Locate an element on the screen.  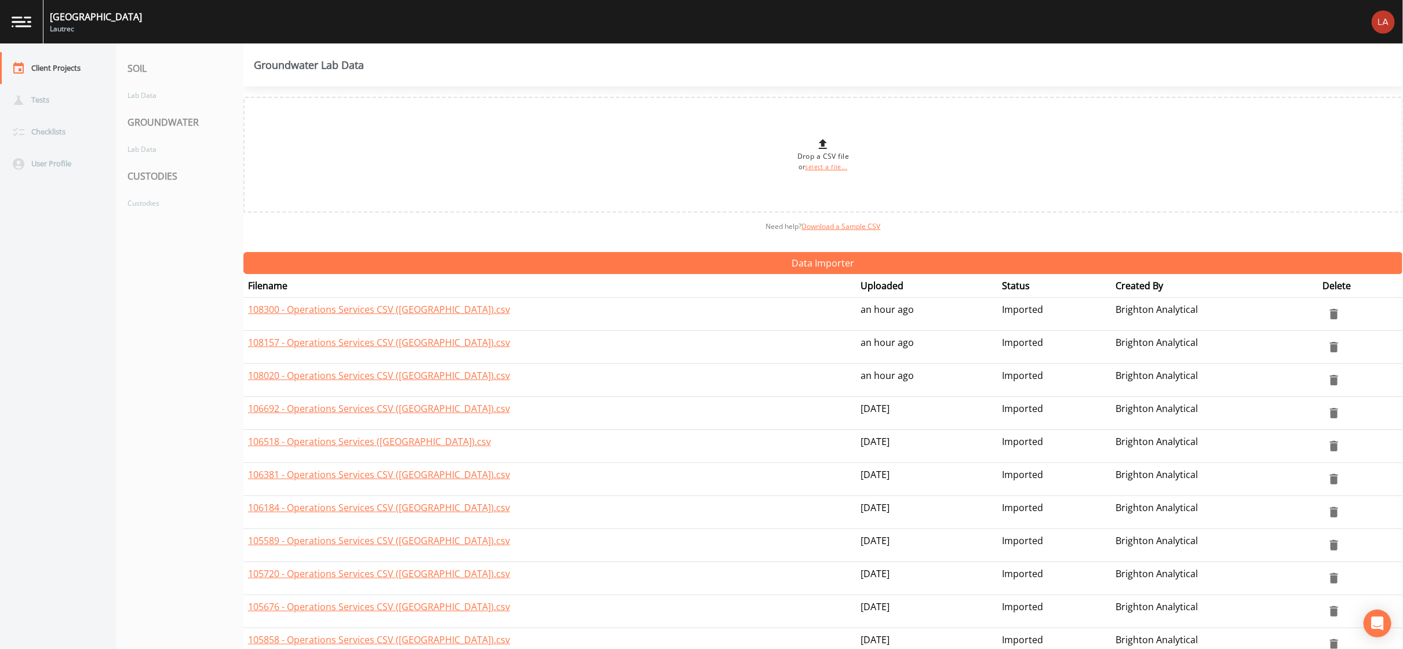
th: Created By is located at coordinates (1214, 286).